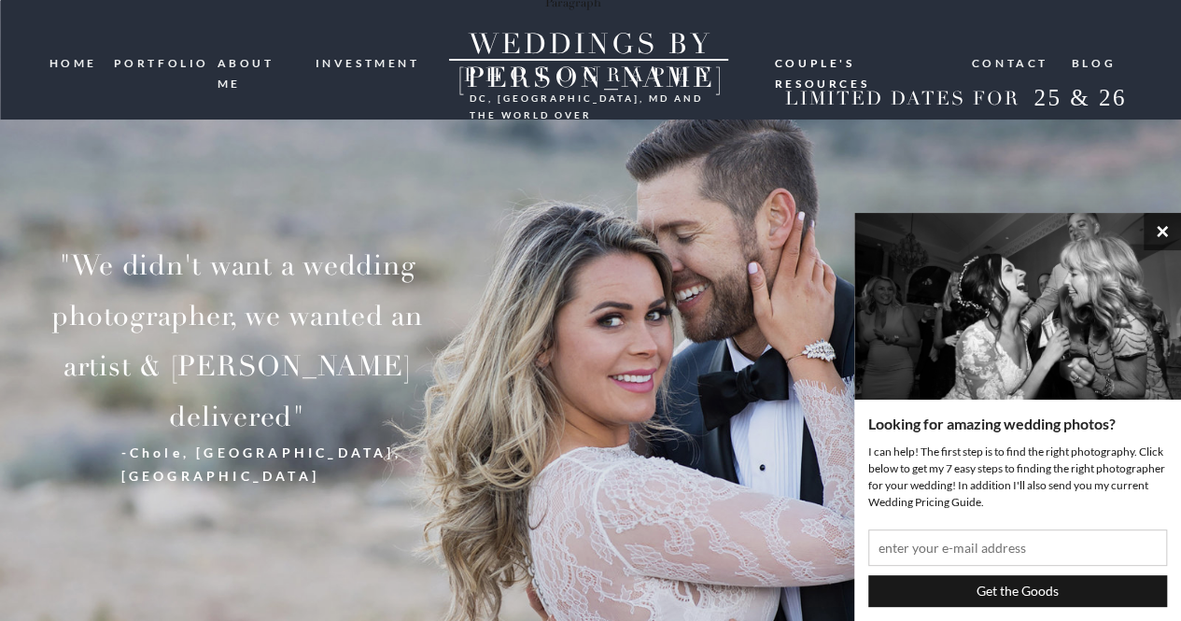  Describe the element at coordinates (1018, 424) in the screenshot. I see `h3: Looking for amazing wedding photos?` at that location.